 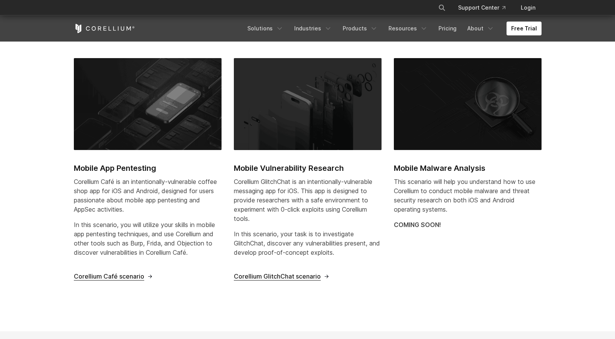 I want to click on h2: Mobile Malware Analysis, so click(x=468, y=168).